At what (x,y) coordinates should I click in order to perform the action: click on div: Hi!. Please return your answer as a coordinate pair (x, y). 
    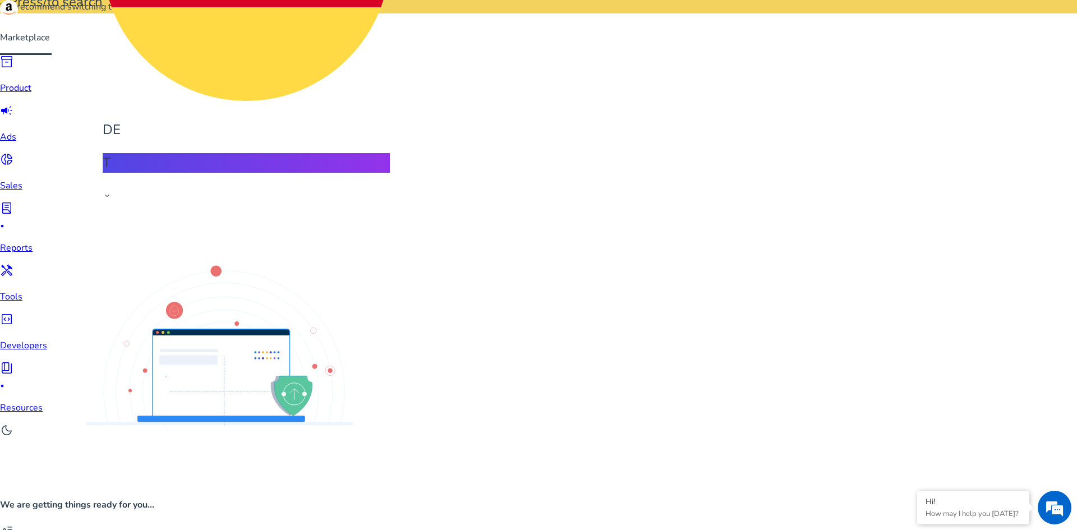
    Looking at the image, I should click on (973, 502).